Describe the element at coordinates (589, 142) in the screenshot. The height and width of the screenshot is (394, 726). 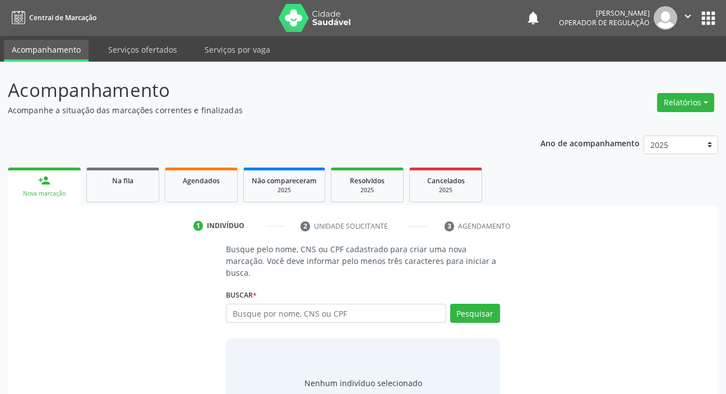
I see `p: Ano de acompanhamento` at that location.